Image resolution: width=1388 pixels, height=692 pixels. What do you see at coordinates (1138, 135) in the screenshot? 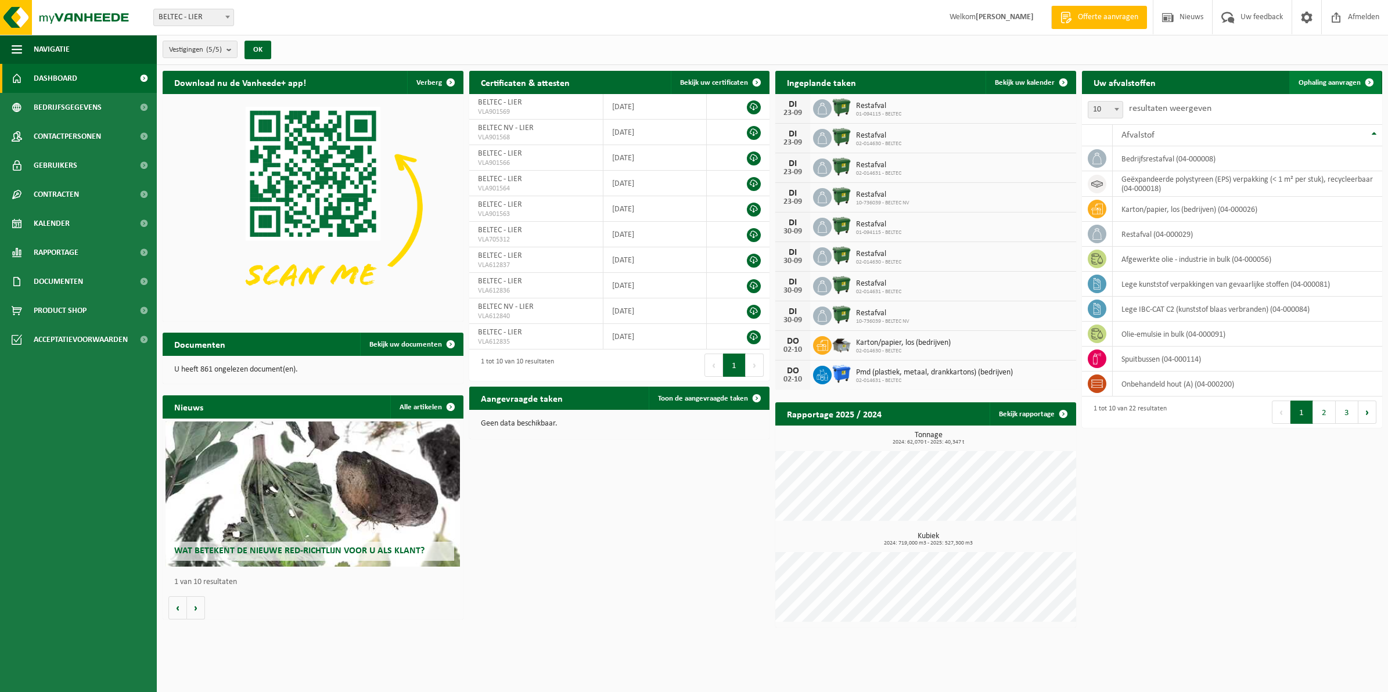
I see `span: Afvalstof` at bounding box center [1138, 135].